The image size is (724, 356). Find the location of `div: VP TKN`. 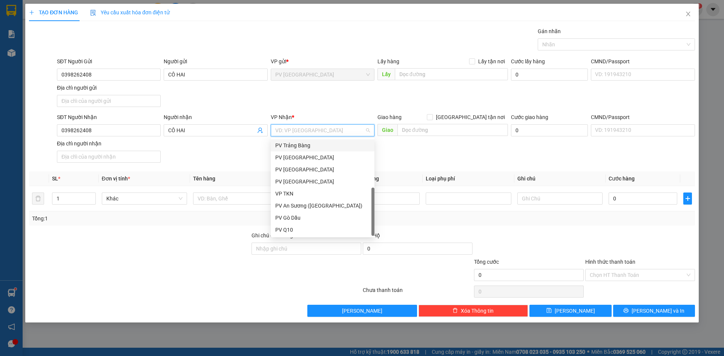

div: VP TKN is located at coordinates (322, 194).